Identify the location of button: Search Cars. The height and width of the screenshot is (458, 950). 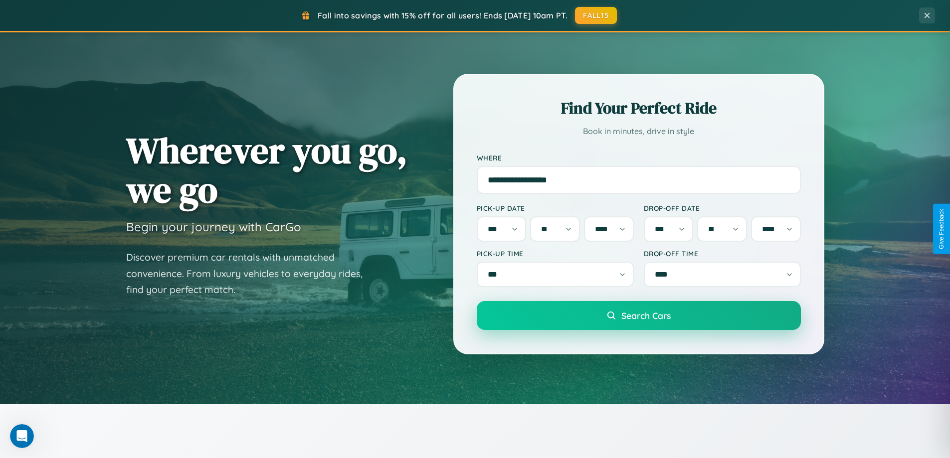
(639, 316).